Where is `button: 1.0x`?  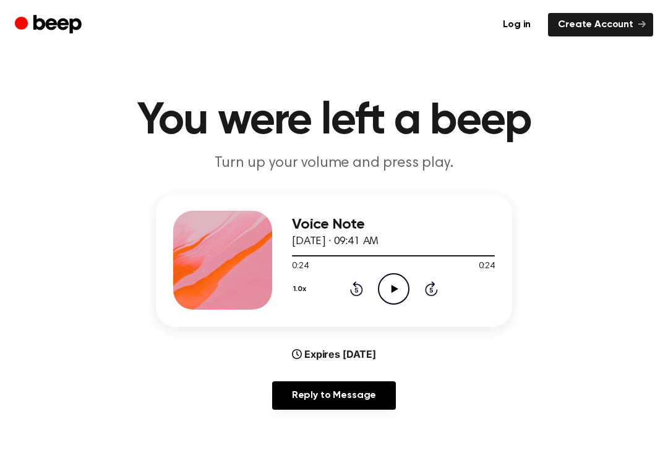 button: 1.0x is located at coordinates (301, 289).